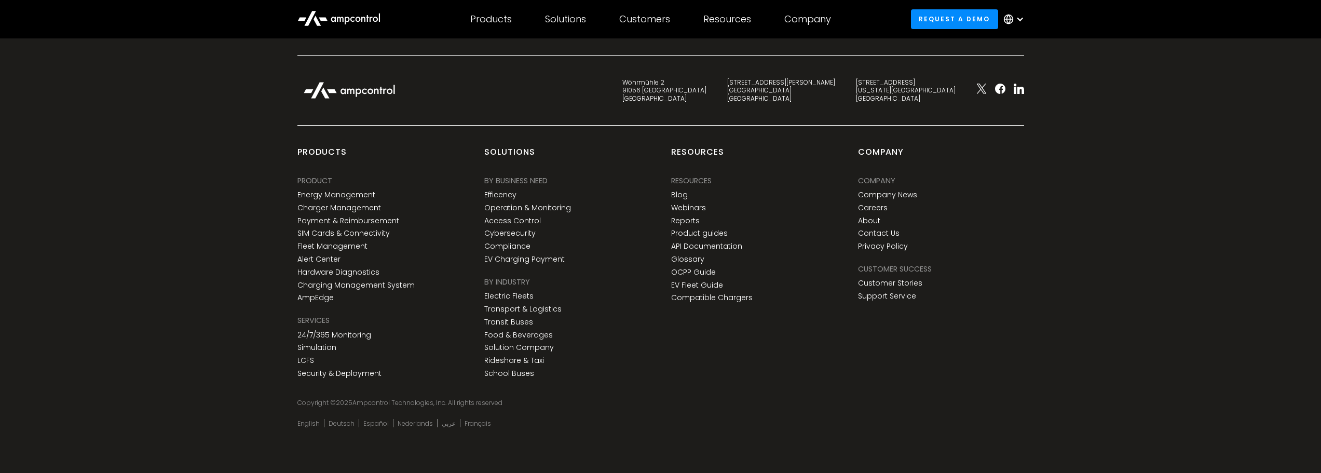 This screenshot has width=1321, height=473. What do you see at coordinates (341, 423) in the screenshot?
I see `a: Deutsch` at bounding box center [341, 423].